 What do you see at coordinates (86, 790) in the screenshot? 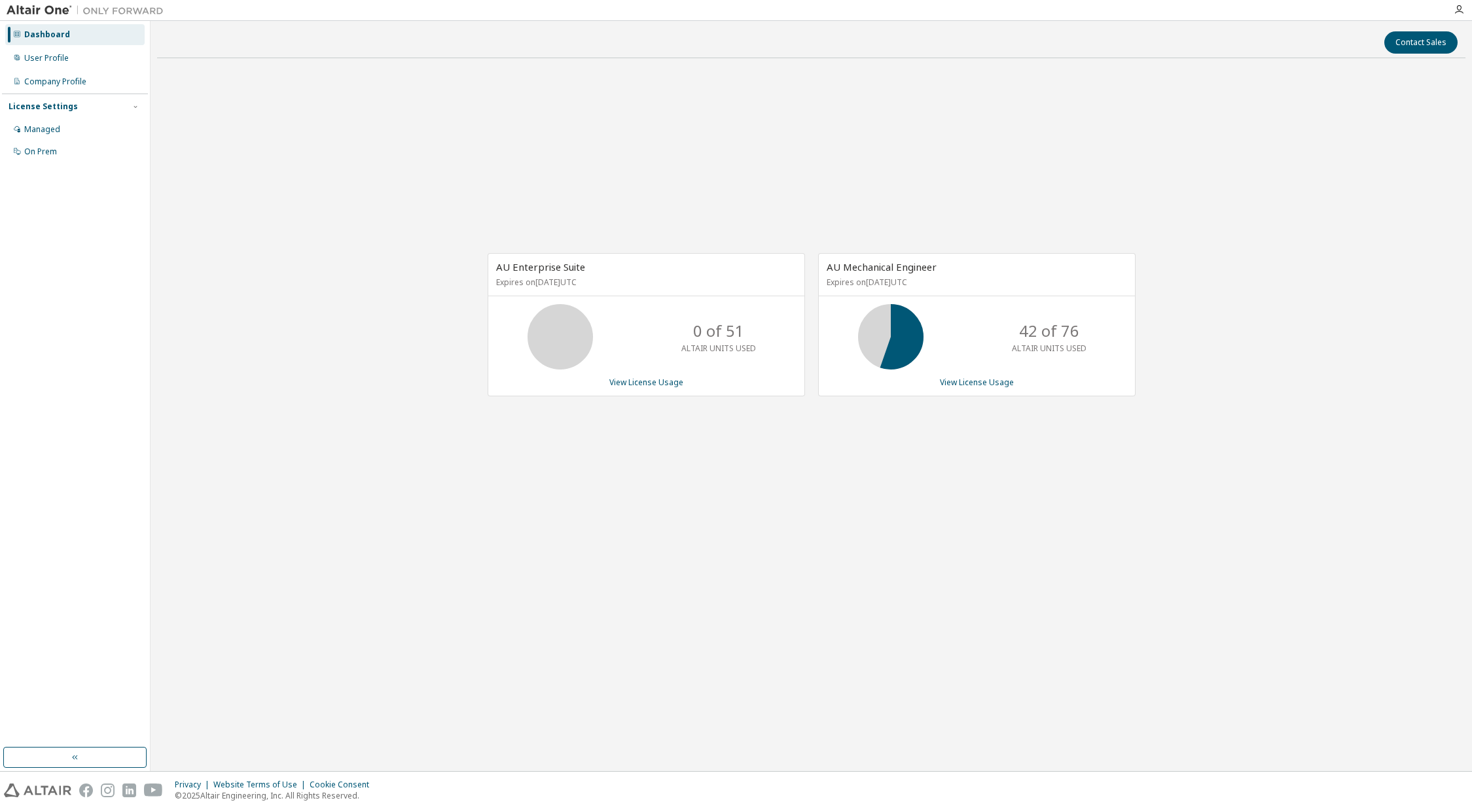
I see `img: facebook.svg` at bounding box center [86, 790].